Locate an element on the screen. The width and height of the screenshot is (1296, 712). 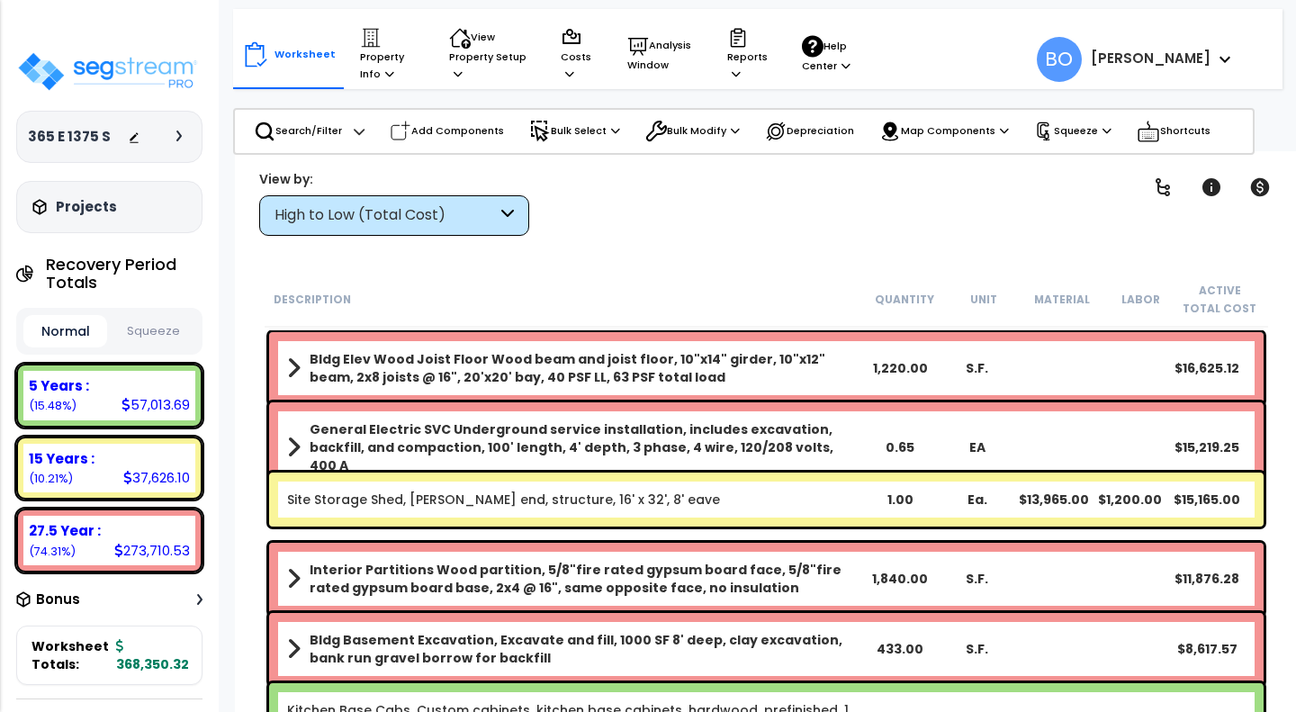
b: 15 Years : is located at coordinates (61, 458).